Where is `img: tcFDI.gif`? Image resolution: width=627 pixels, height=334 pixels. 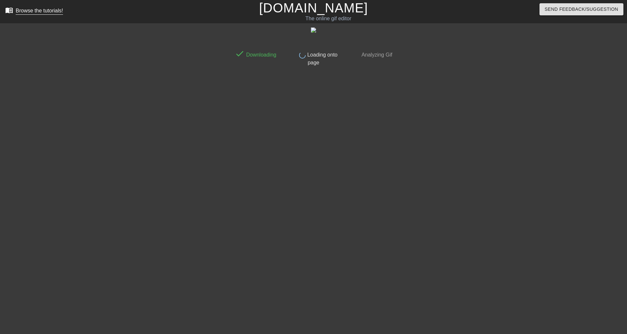
img: tcFDI.gif is located at coordinates (313, 30).